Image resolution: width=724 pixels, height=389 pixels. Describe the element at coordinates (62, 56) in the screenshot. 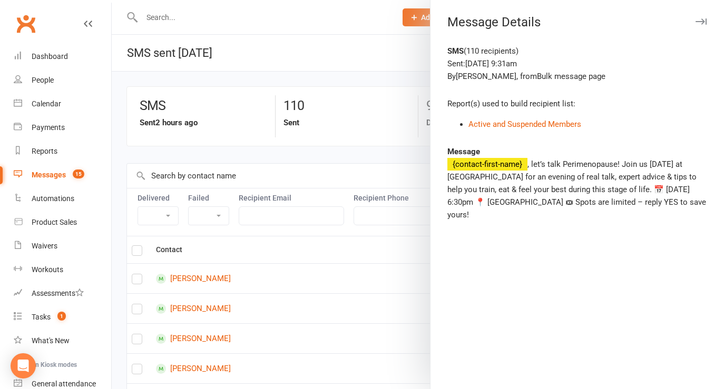

I see `a: Dashboard` at that location.